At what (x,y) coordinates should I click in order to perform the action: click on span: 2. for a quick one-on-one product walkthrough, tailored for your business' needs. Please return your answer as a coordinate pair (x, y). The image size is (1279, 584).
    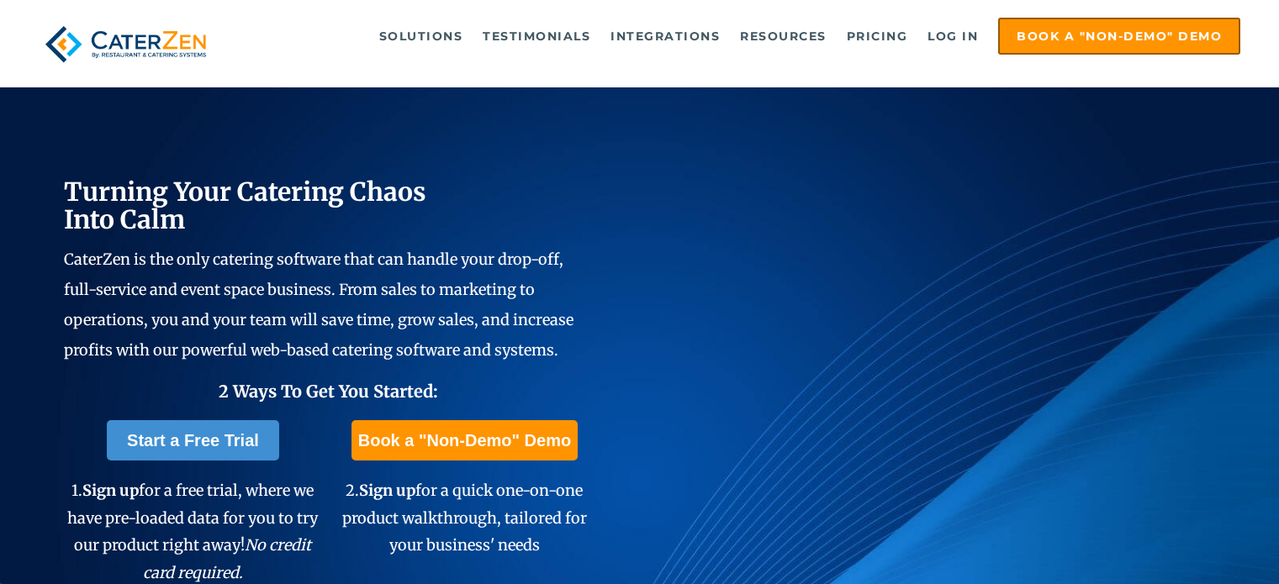
    Looking at the image, I should click on (464, 518).